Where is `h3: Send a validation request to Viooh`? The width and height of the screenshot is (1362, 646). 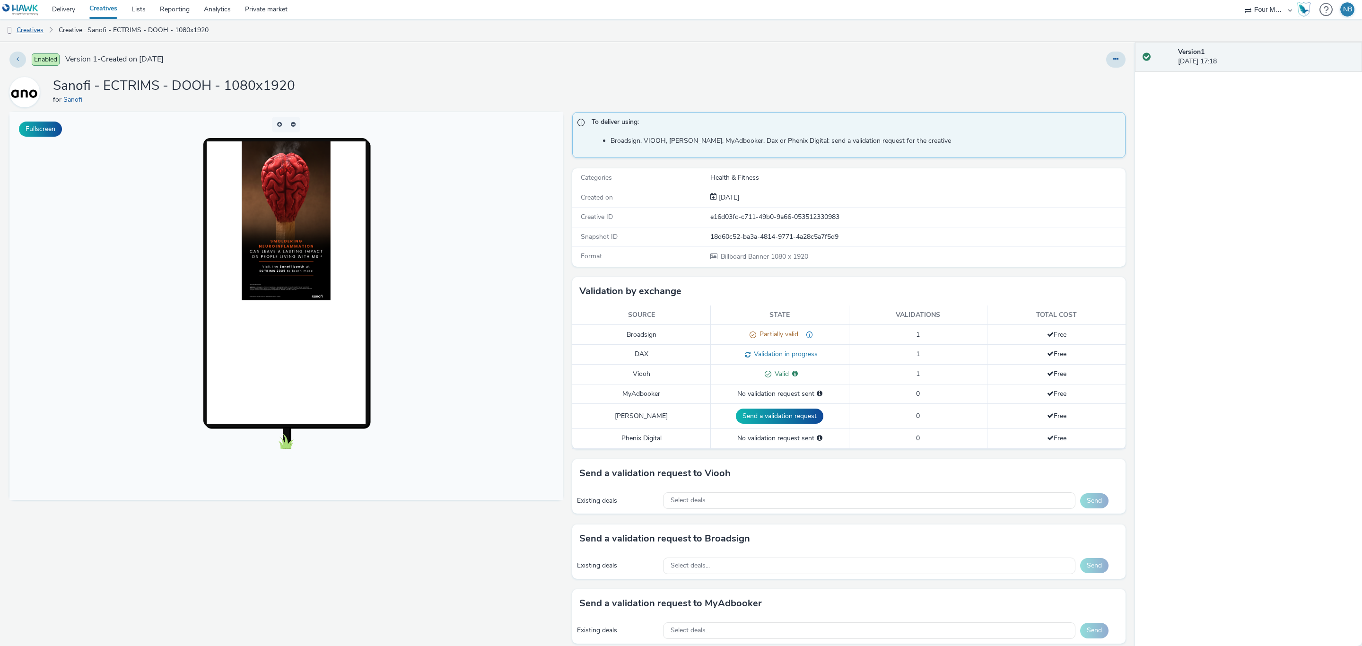 h3: Send a validation request to Viooh is located at coordinates (655, 473).